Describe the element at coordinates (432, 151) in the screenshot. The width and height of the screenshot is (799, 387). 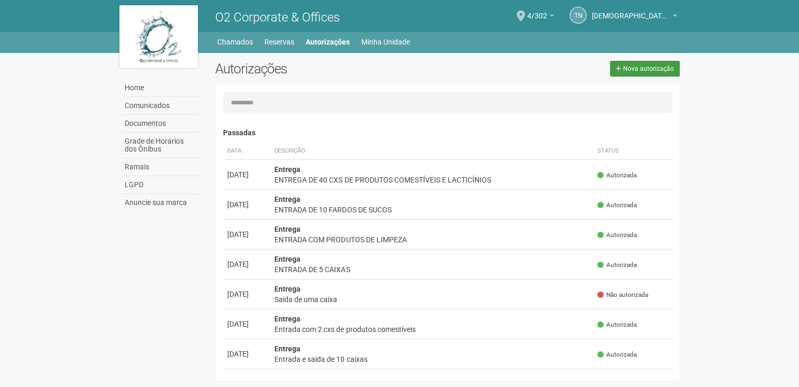
I see `th: Descrição` at that location.